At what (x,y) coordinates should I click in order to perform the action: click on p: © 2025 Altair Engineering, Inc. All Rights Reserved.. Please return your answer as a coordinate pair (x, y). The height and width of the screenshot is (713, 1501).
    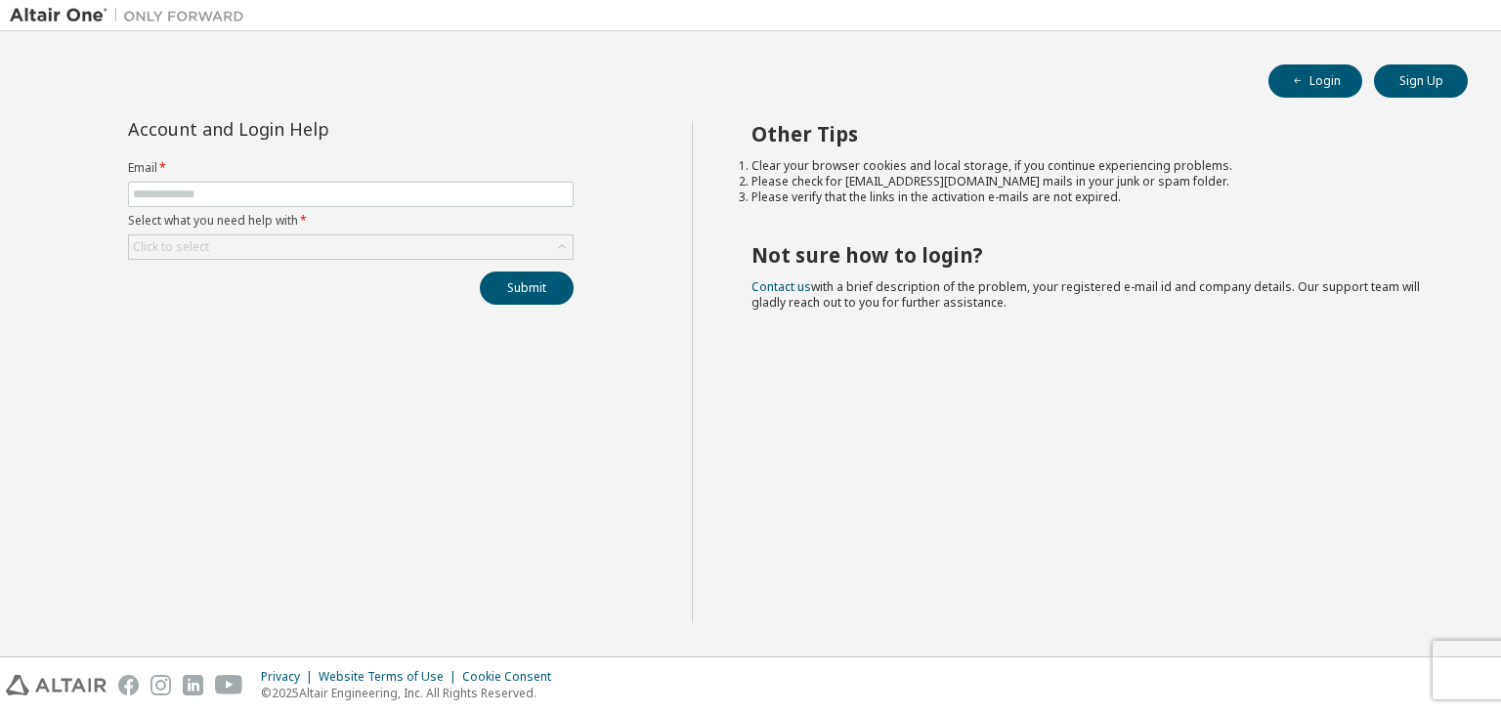
    Looking at the image, I should click on (411, 693).